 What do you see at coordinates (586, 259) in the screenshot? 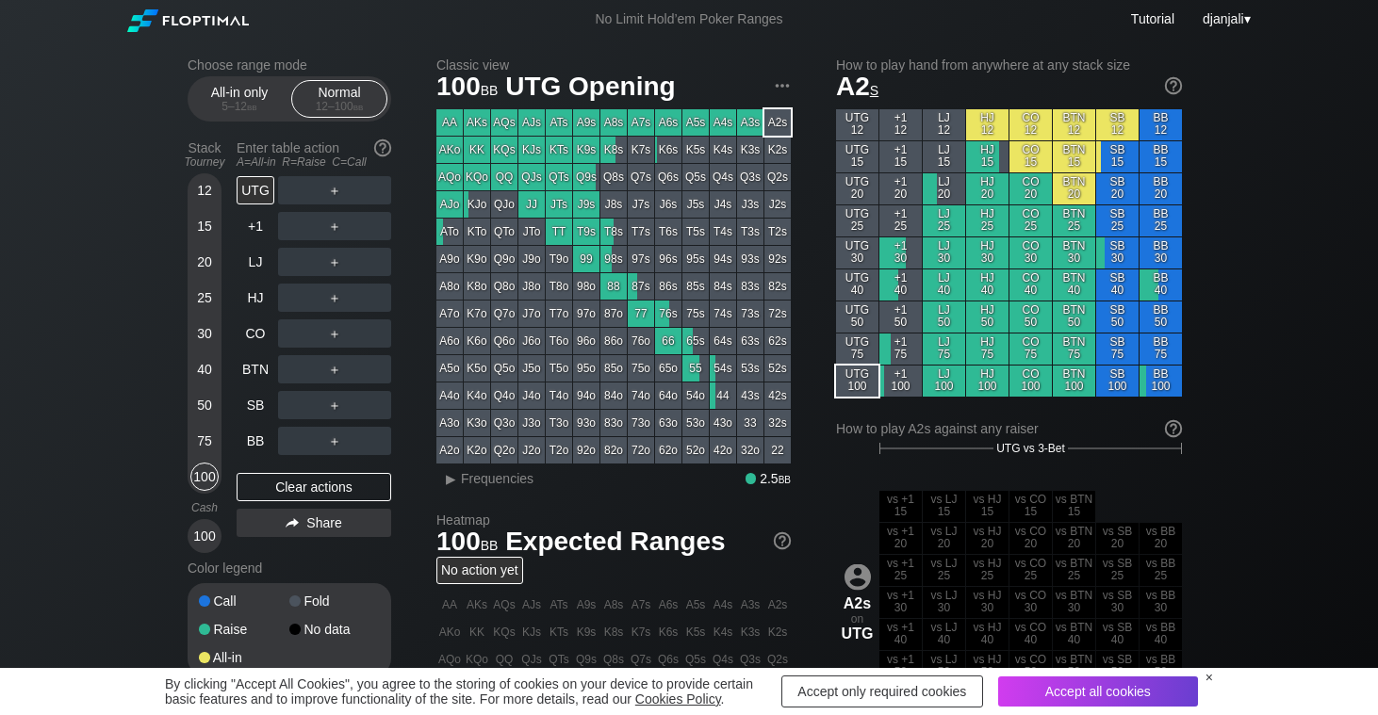
I see `div: 99` at bounding box center [586, 259].